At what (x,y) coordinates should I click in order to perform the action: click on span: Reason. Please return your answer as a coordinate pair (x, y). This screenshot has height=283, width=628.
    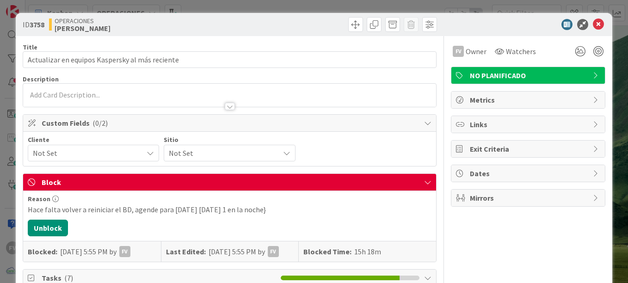
    Looking at the image, I should click on (39, 199).